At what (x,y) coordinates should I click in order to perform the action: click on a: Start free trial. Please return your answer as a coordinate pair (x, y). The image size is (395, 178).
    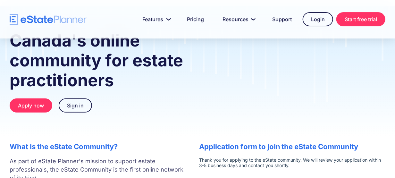
    Looking at the image, I should click on (361, 19).